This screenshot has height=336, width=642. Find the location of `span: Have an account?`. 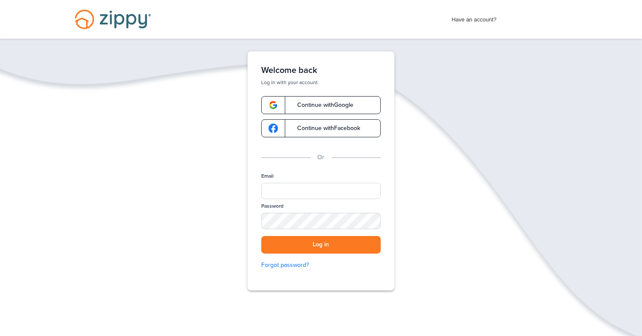

span: Have an account? is located at coordinates (474, 18).